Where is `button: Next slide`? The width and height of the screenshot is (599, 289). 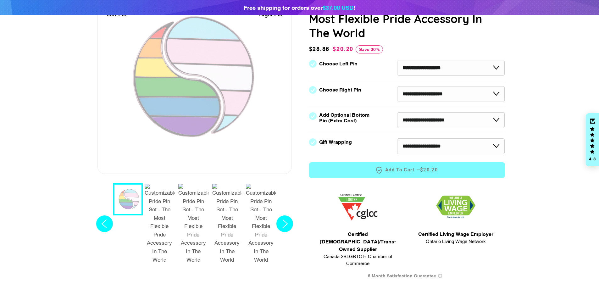
button: Next slide is located at coordinates (284, 225).